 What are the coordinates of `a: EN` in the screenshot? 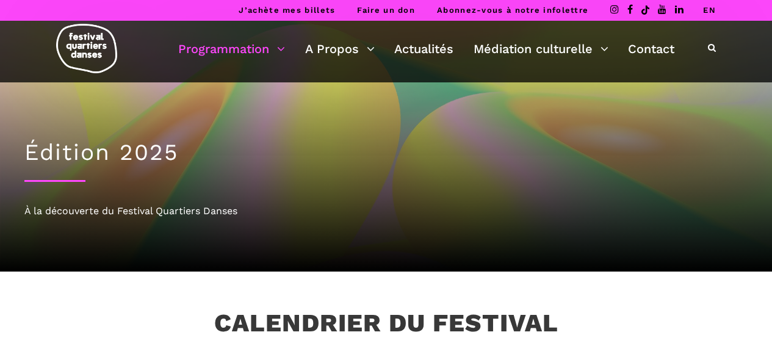 It's located at (709, 10).